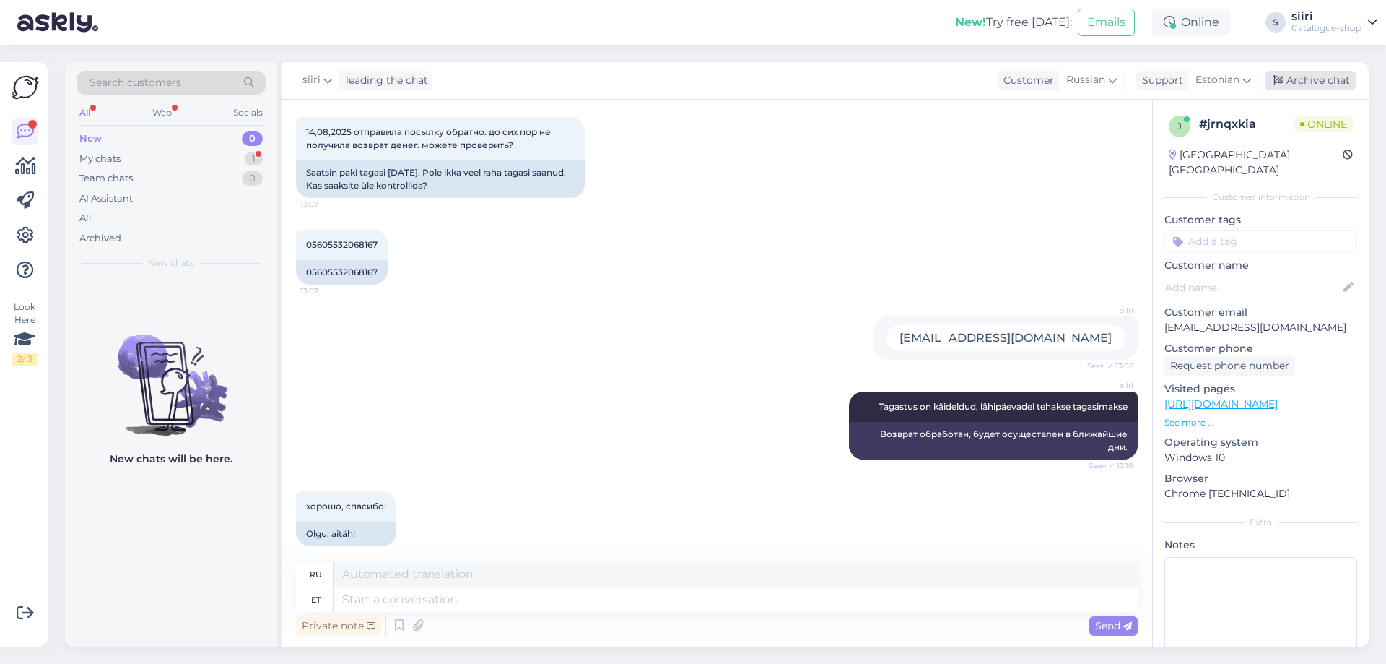 This screenshot has height=664, width=1386. Describe the element at coordinates (1261, 265) in the screenshot. I see `p: Customer name` at that location.